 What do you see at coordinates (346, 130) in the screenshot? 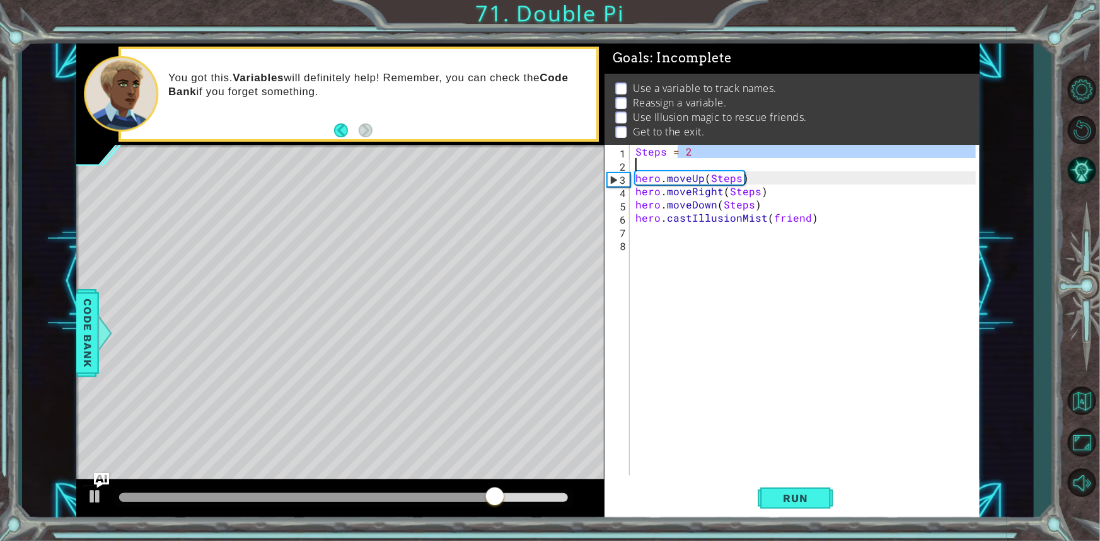
I see `button: Back` at bounding box center [346, 130].